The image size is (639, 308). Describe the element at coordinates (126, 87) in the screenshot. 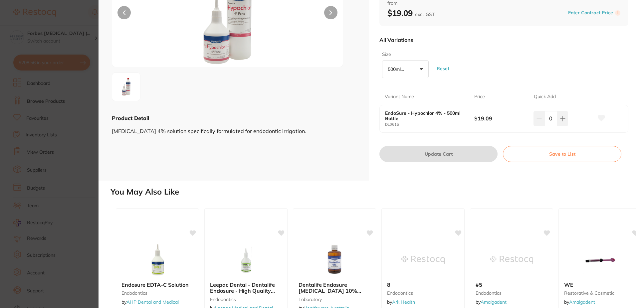

I see `img: ZHRoPTE5MjA` at that location.